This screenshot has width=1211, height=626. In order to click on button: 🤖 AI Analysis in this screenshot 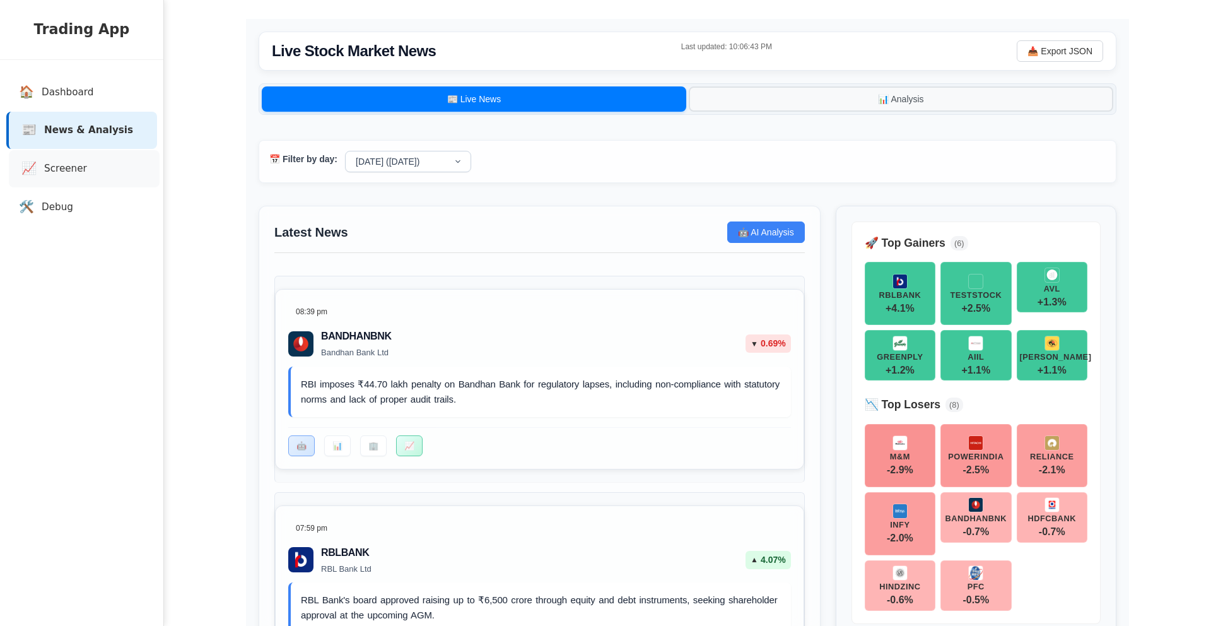, I will do `click(766, 232)`.